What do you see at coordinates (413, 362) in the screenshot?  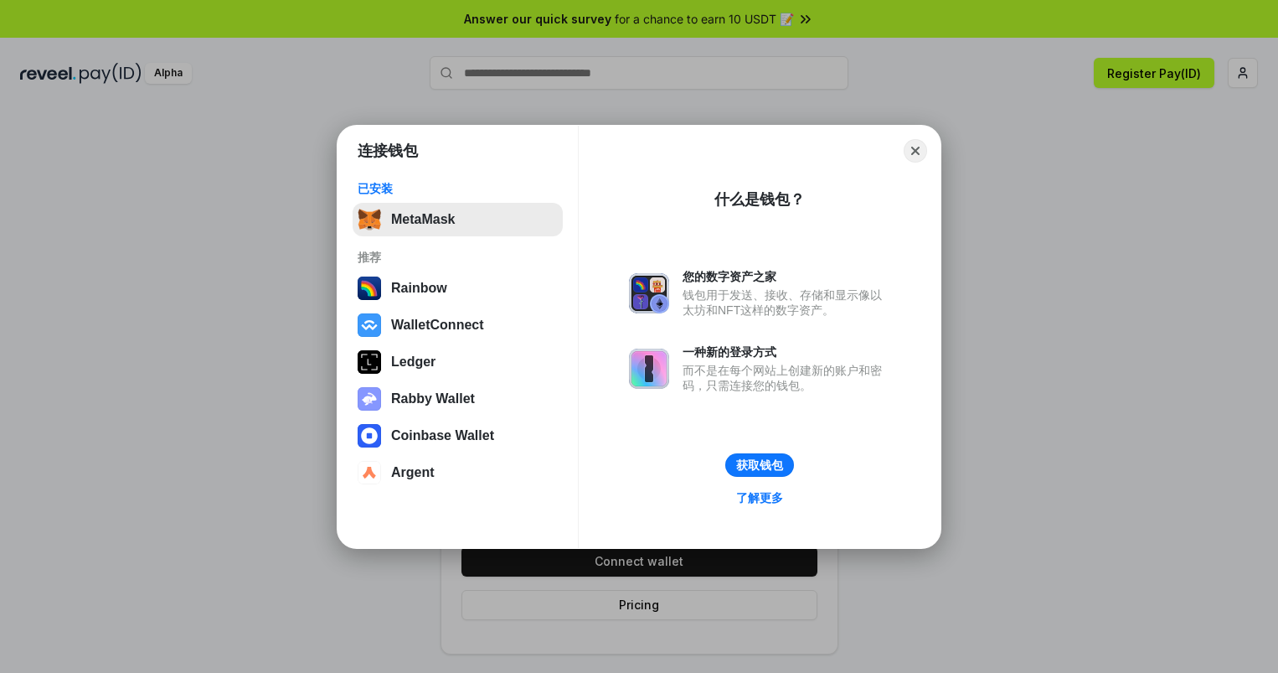 I see `div: Ledger` at bounding box center [413, 362].